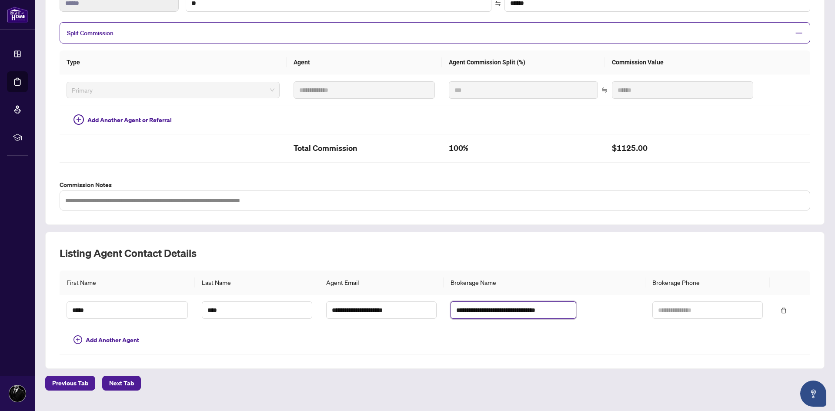 This screenshot has width=835, height=411. What do you see at coordinates (70, 383) in the screenshot?
I see `button: Previous Tab` at bounding box center [70, 383].